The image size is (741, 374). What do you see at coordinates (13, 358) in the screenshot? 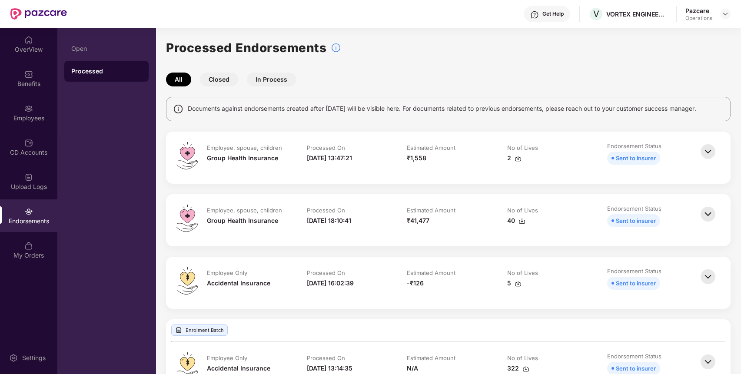
I see `img: svg+xml;base64,PHN2ZyBpZD0iU2V0dGluZy0yMHgyMCIgeG1sbnM9Imh0dHA6Ly93d3cudzMub3JnLzIwMDAvc3ZnIiB3aW...` at bounding box center [13, 358].